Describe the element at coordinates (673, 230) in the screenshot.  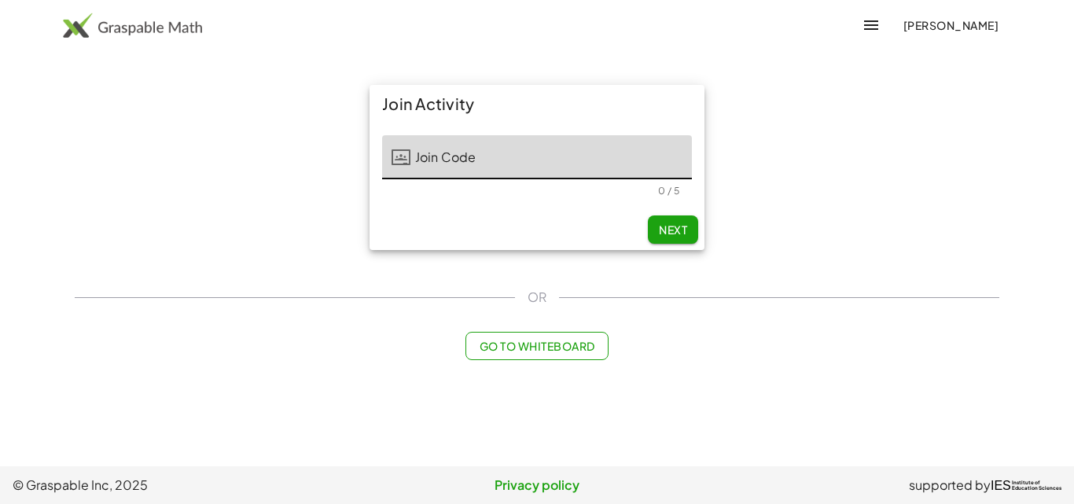
I see `button: Next` at that location.